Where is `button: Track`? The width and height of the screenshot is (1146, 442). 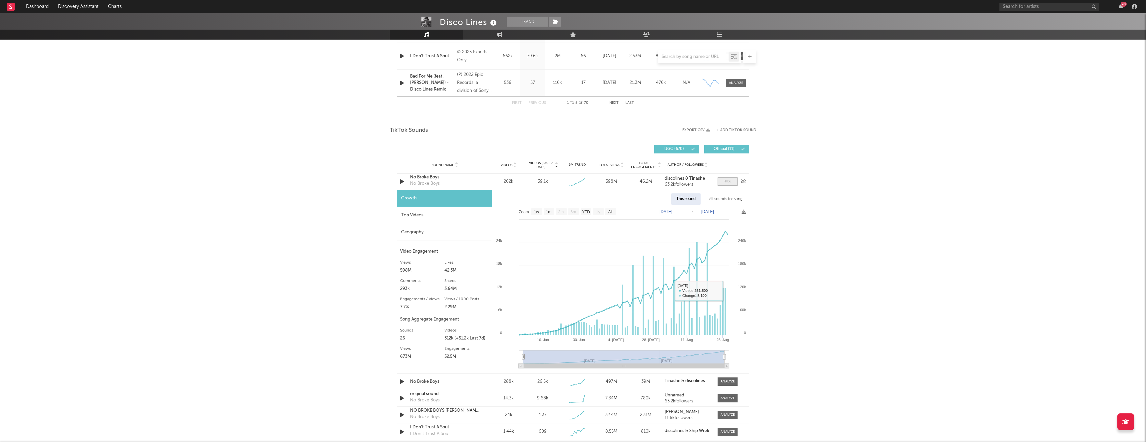 button: Track is located at coordinates (527, 22).